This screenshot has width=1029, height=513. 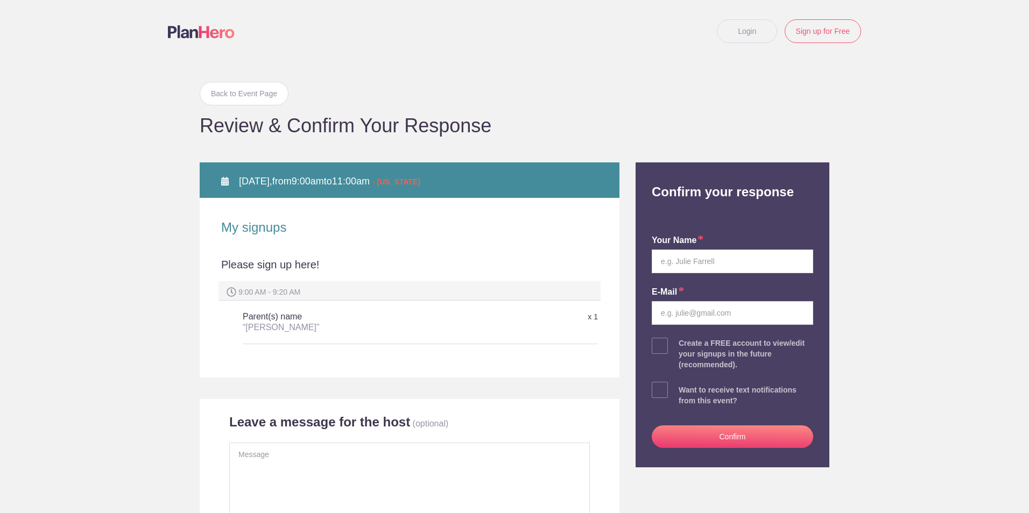 I want to click on div: x 1, so click(x=539, y=317).